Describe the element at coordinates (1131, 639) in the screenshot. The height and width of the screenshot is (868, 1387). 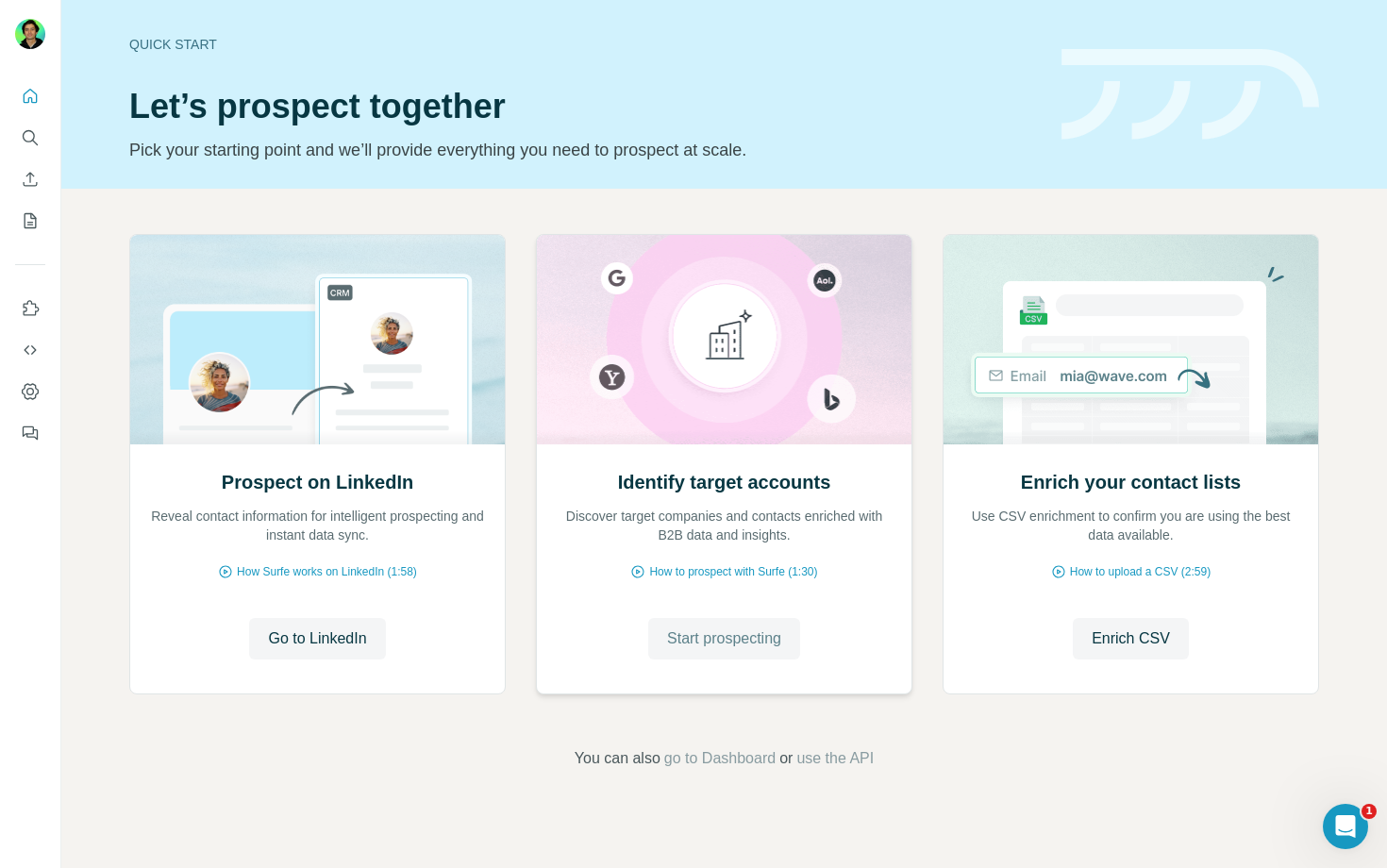
I see `span: Enrich CSV` at that location.